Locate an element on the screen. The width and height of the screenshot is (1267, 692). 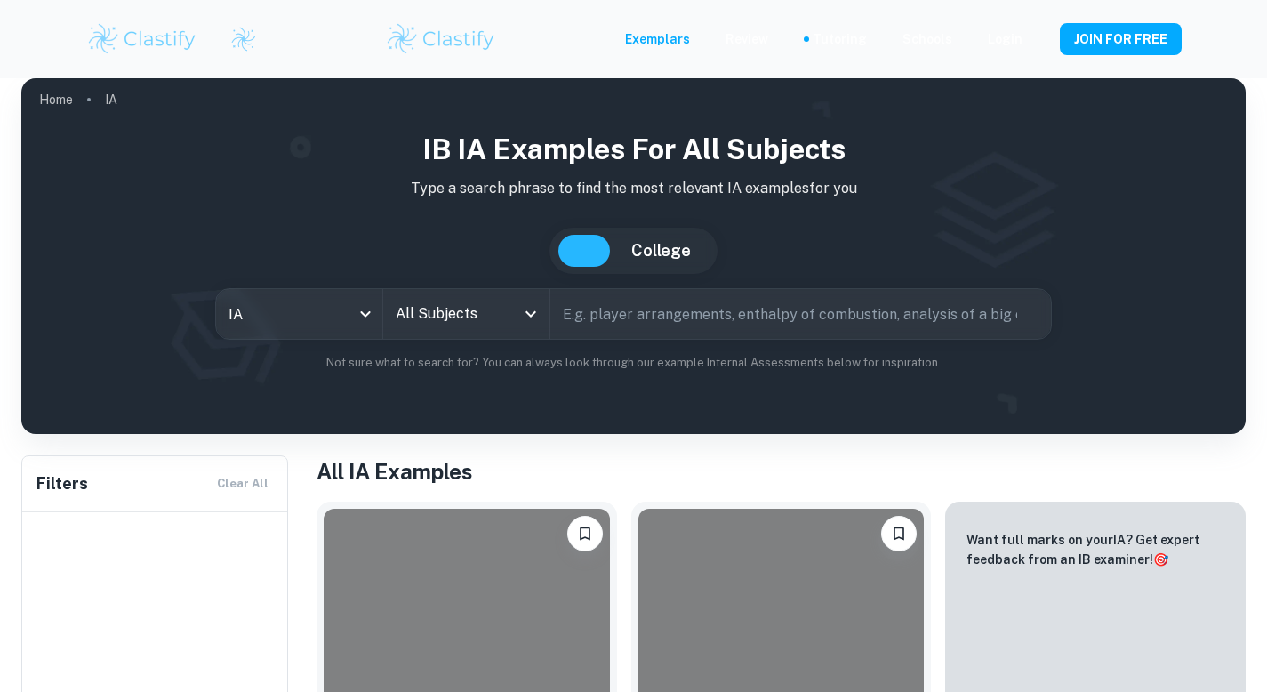
button: Open is located at coordinates (531, 314).